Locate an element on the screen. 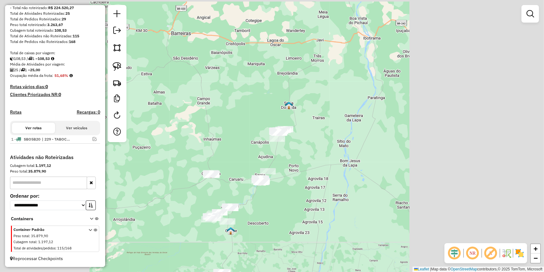 The width and height of the screenshot is (544, 272). div: Atividade não roteirizada - GENECI MENDES SILVA is located at coordinates (211, 174).